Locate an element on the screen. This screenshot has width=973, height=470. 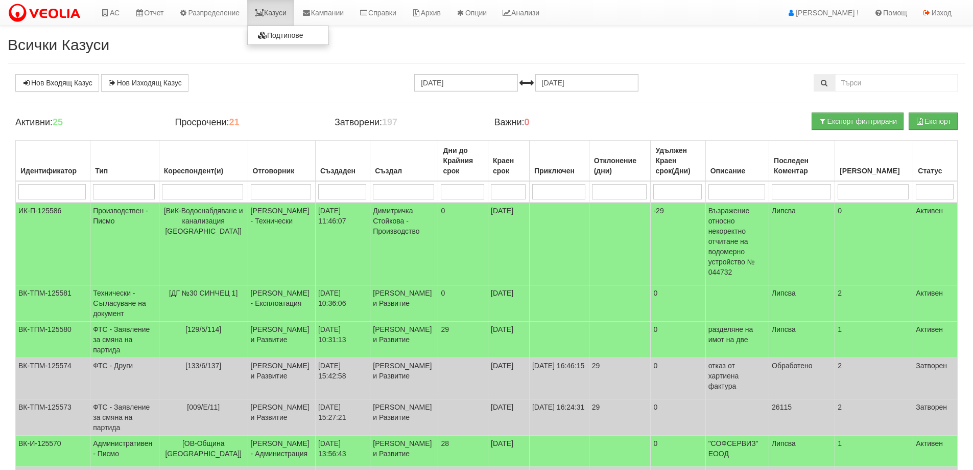
td: -29 is located at coordinates (678, 244).